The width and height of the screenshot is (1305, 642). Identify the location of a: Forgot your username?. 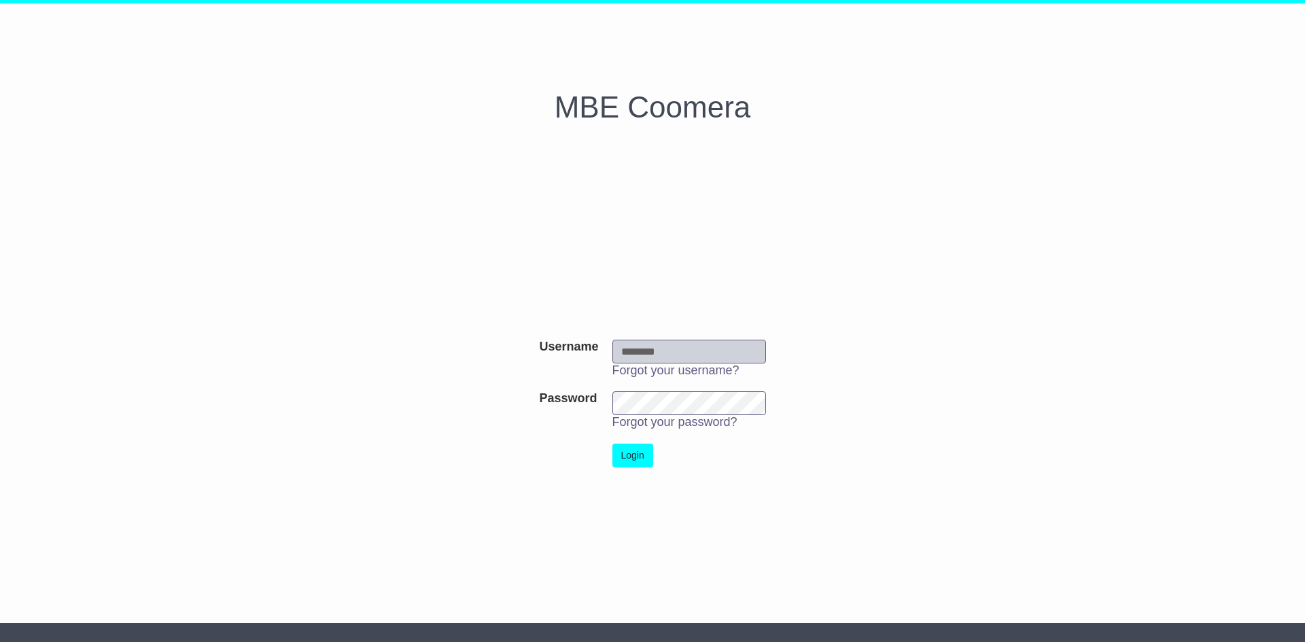
(676, 370).